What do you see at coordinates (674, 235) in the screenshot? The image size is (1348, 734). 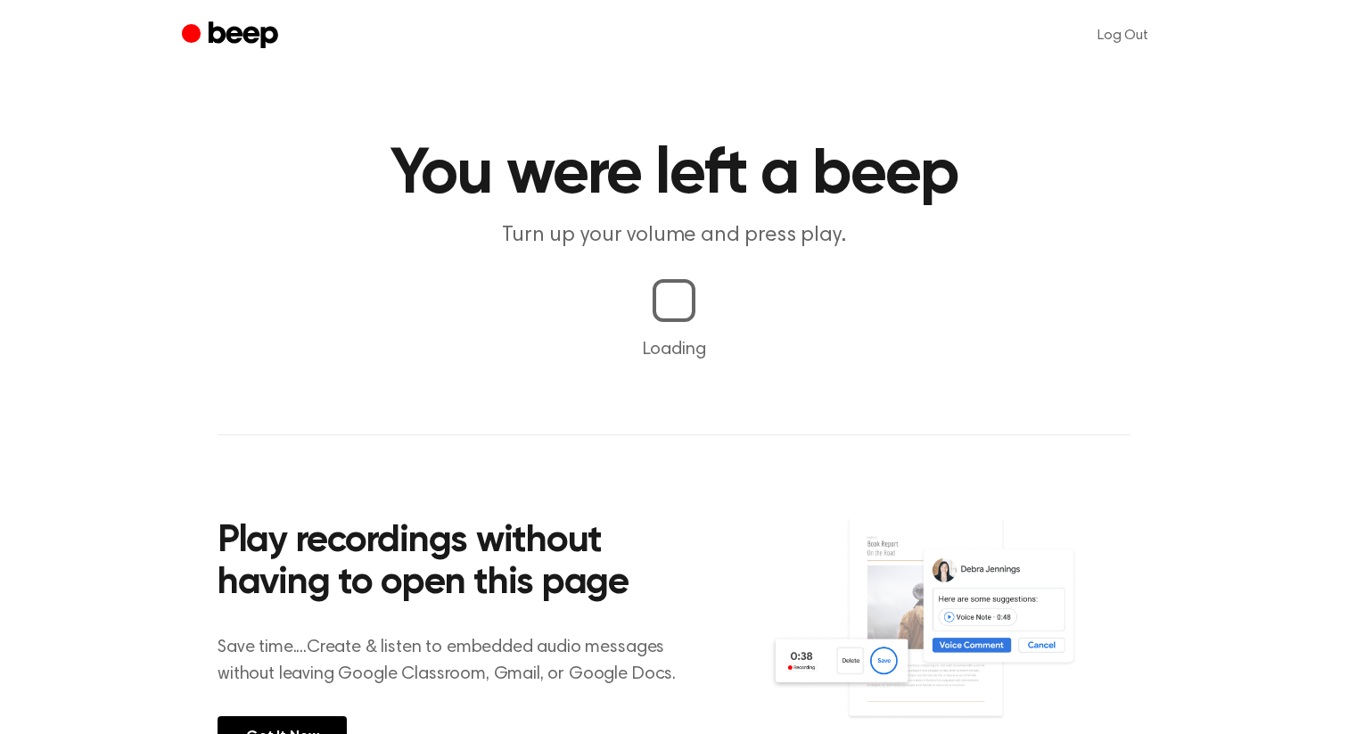 I see `p: Turn up your volume and press play.` at bounding box center [674, 235].